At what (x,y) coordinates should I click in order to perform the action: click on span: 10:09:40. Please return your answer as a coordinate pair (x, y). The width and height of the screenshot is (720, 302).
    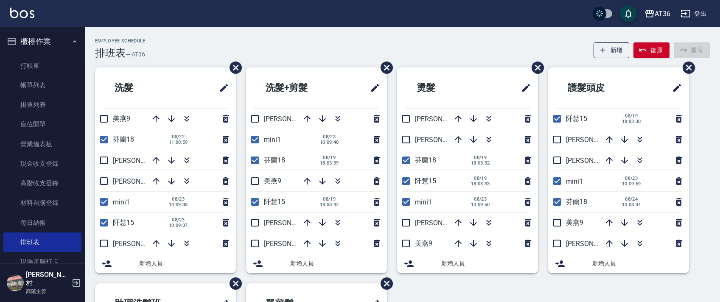
    Looking at the image, I should click on (329, 142).